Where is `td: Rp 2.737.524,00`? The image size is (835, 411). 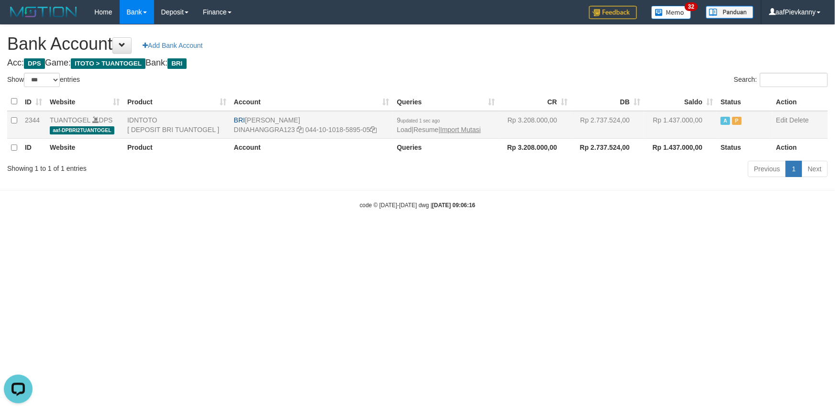 td: Rp 2.737.524,00 is located at coordinates (608, 125).